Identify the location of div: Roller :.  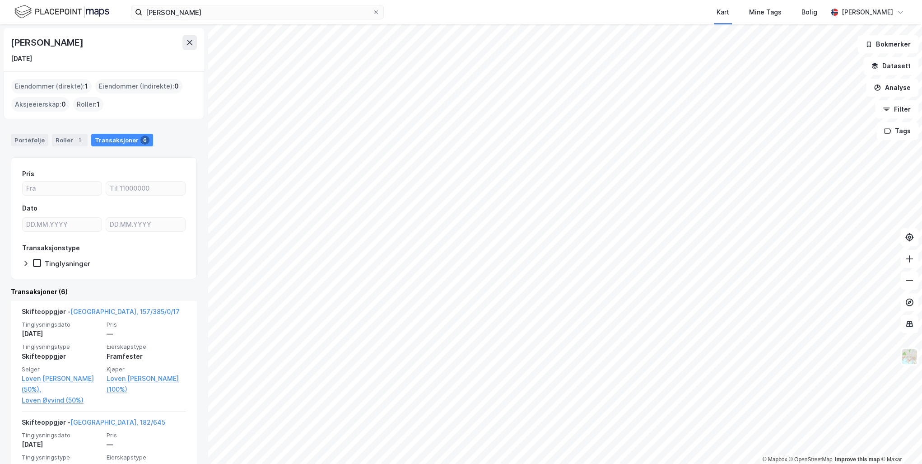
(88, 104).